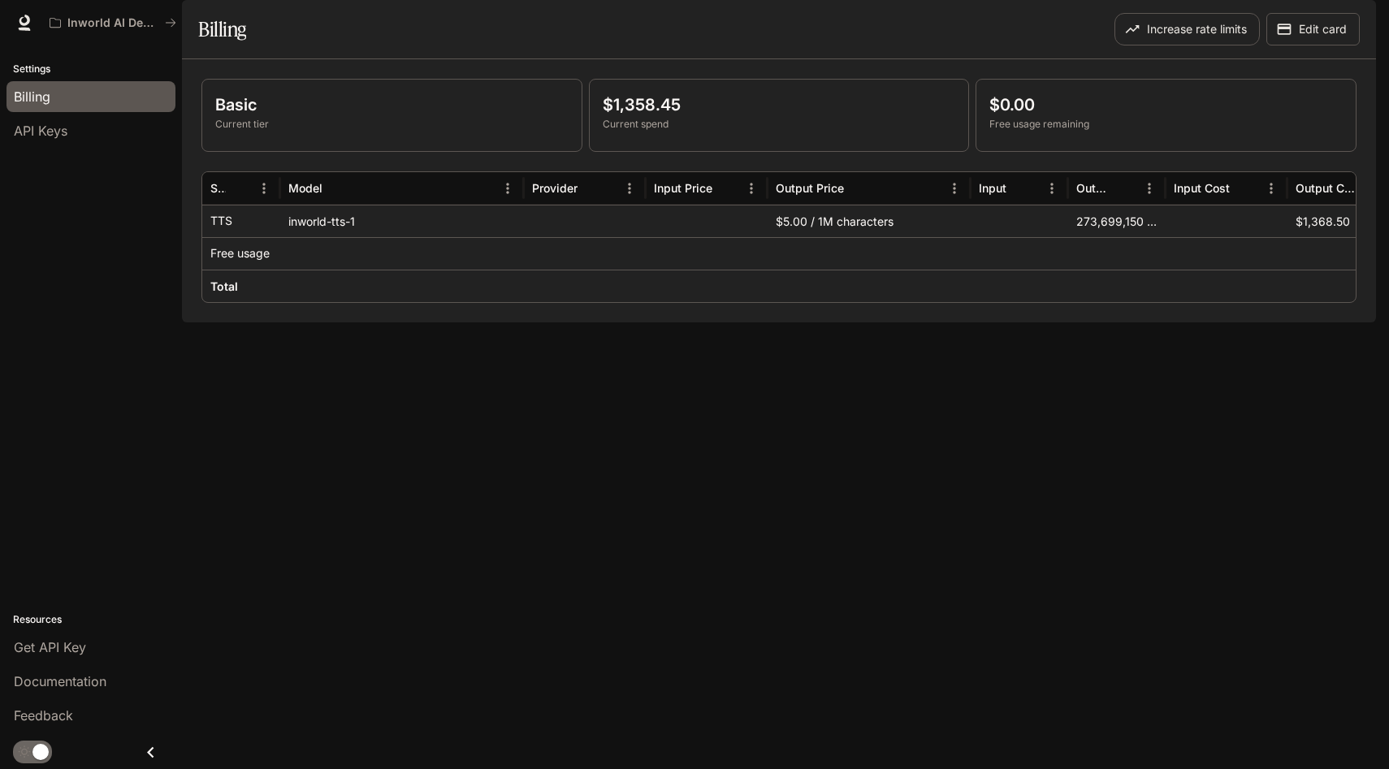 The image size is (1389, 769). What do you see at coordinates (683, 188) in the screenshot?
I see `div: Input Price` at bounding box center [683, 188].